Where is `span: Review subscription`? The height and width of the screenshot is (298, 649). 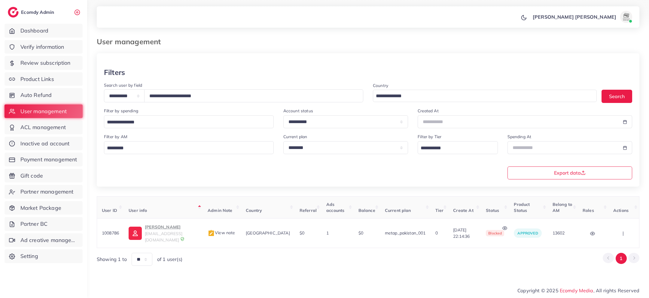 span: Review subscription is located at coordinates (45, 63).